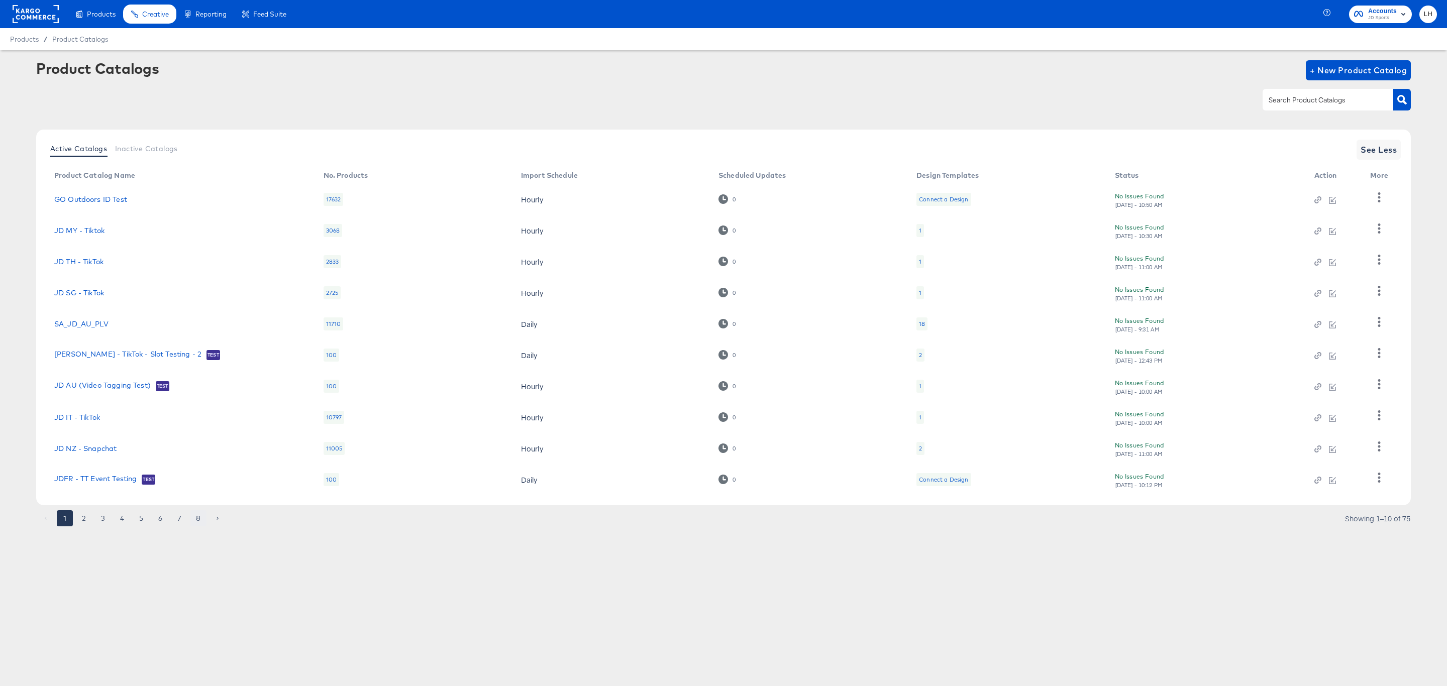  Describe the element at coordinates (102, 386) in the screenshot. I see `a: JD AU (Video Tagging Test)` at that location.